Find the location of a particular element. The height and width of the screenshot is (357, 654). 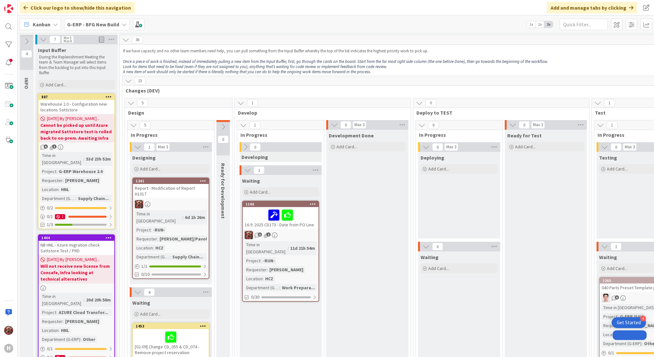

span: Input Buffer is located at coordinates (52, 50).